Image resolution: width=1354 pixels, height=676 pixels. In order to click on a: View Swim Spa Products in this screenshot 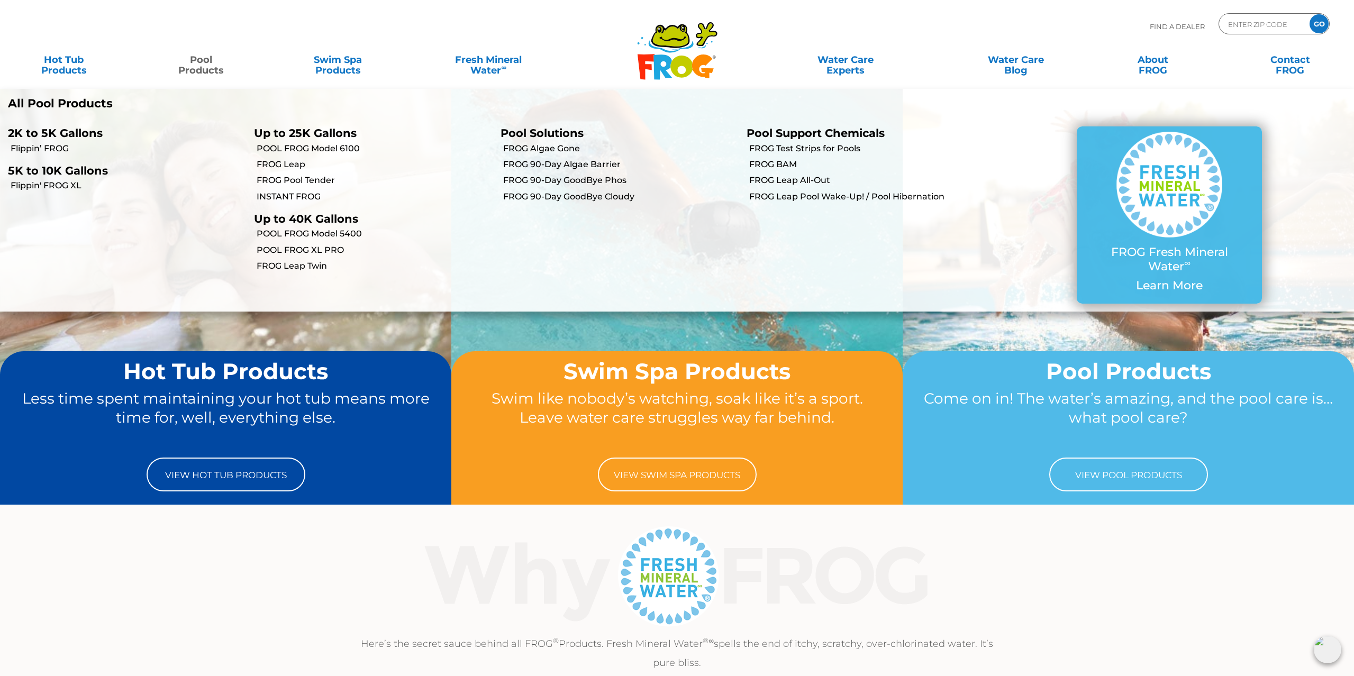, I will do `click(677, 475)`.